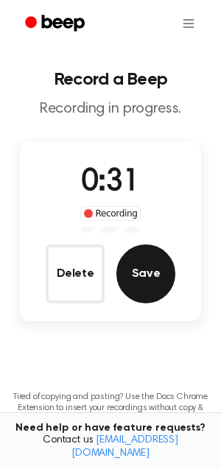  Describe the element at coordinates (110, 213) in the screenshot. I see `div: Recording` at that location.